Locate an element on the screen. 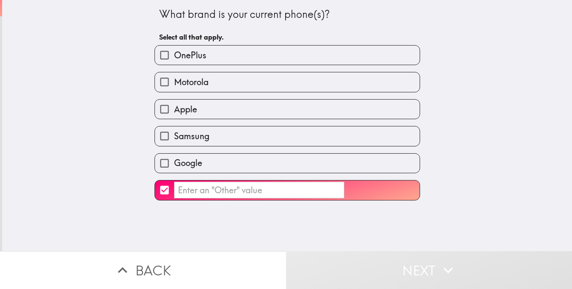 The height and width of the screenshot is (289, 572). button: Apple is located at coordinates (287, 109).